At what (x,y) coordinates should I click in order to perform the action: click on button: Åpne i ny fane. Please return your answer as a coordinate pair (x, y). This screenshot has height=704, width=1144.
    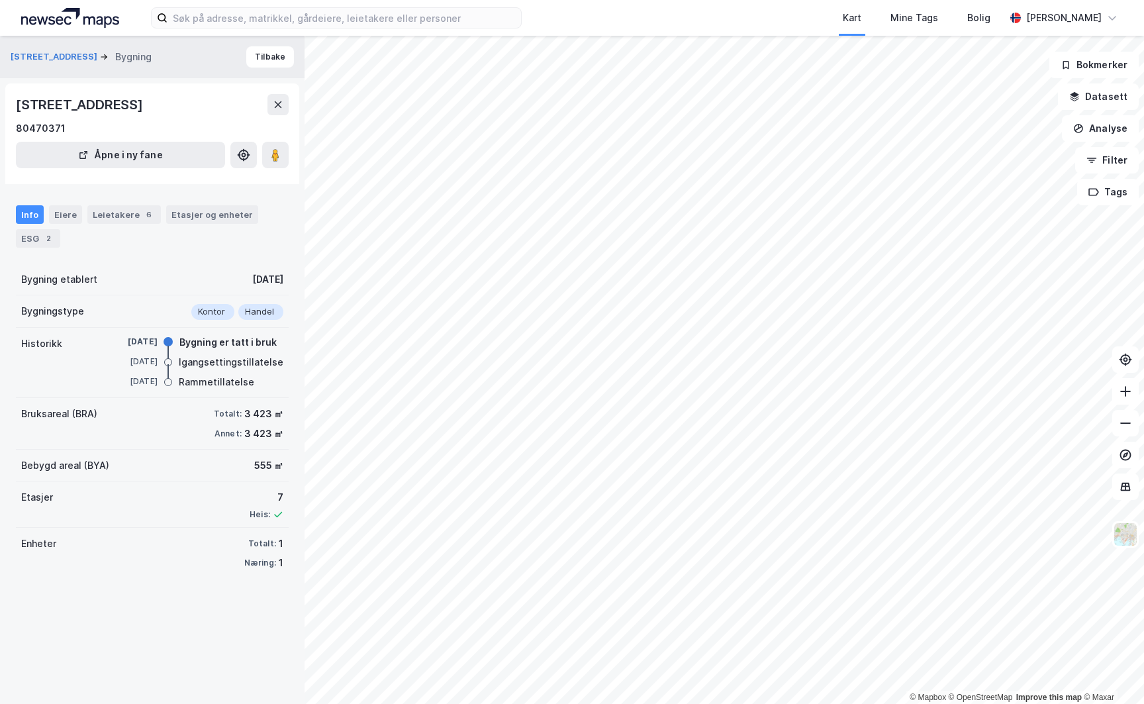
    Looking at the image, I should click on (120, 155).